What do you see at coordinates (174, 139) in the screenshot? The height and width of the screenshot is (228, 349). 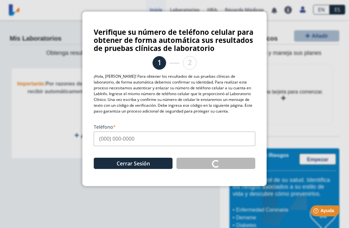 I see `input: (000) 000-0000` at bounding box center [174, 139].